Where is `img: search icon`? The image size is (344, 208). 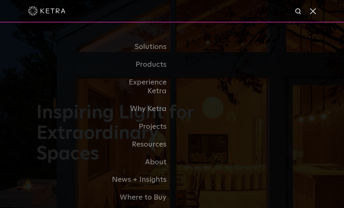
img: search icon is located at coordinates (298, 12).